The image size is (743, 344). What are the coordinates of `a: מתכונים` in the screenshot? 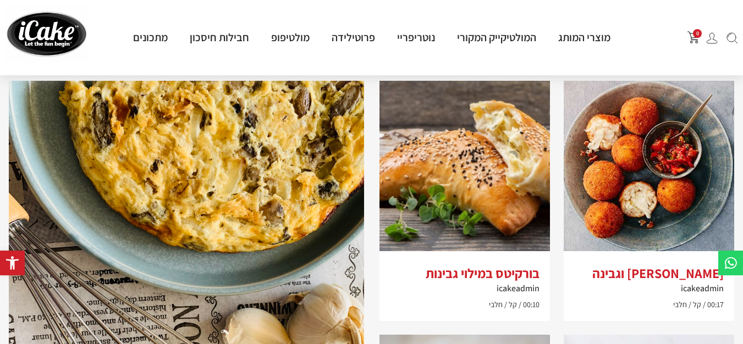 It's located at (150, 37).